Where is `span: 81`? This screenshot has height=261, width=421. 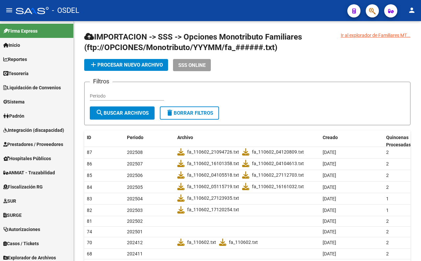 span: 81 is located at coordinates (90, 221).